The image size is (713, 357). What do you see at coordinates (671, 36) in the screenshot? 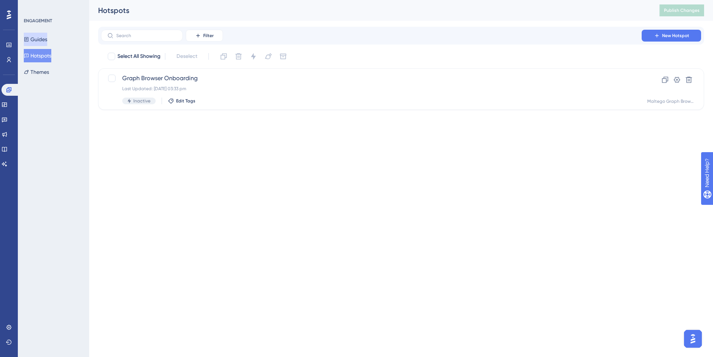
I see `button: New Hotspot` at bounding box center [671, 36].